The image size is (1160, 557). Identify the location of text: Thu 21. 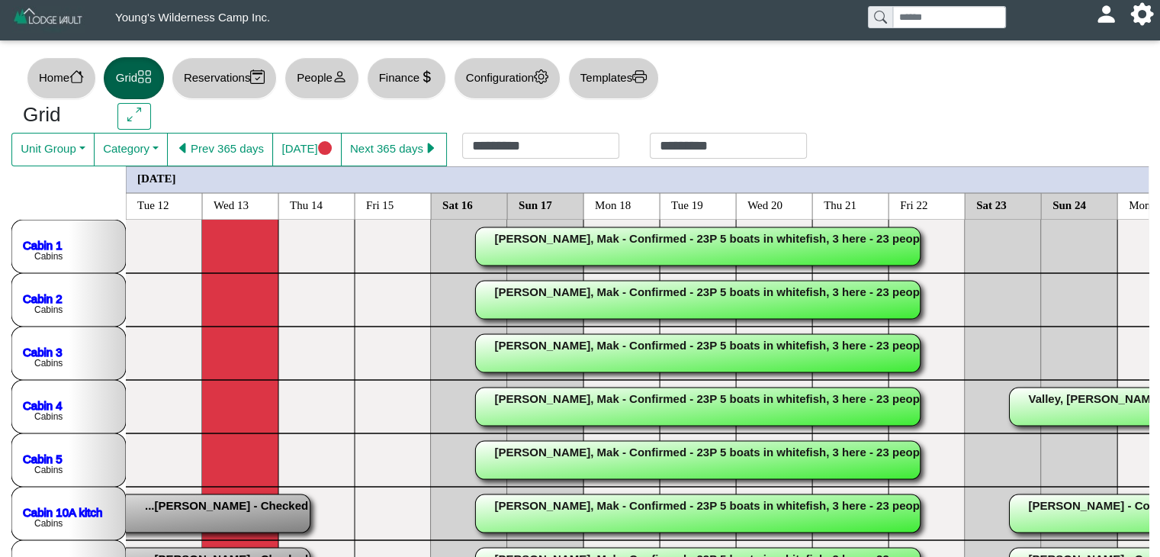
(840, 204).